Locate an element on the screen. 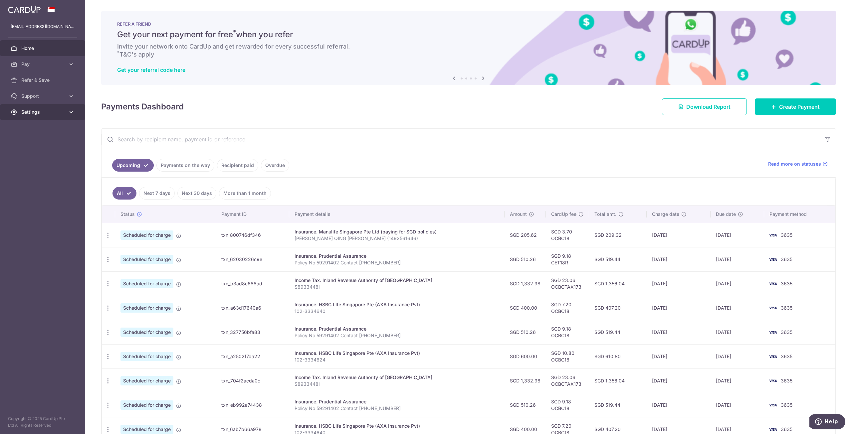  th: Payment method is located at coordinates (800, 214).